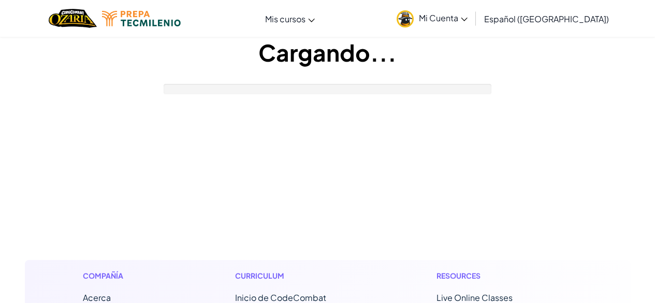  I want to click on a: Acerca, so click(97, 297).